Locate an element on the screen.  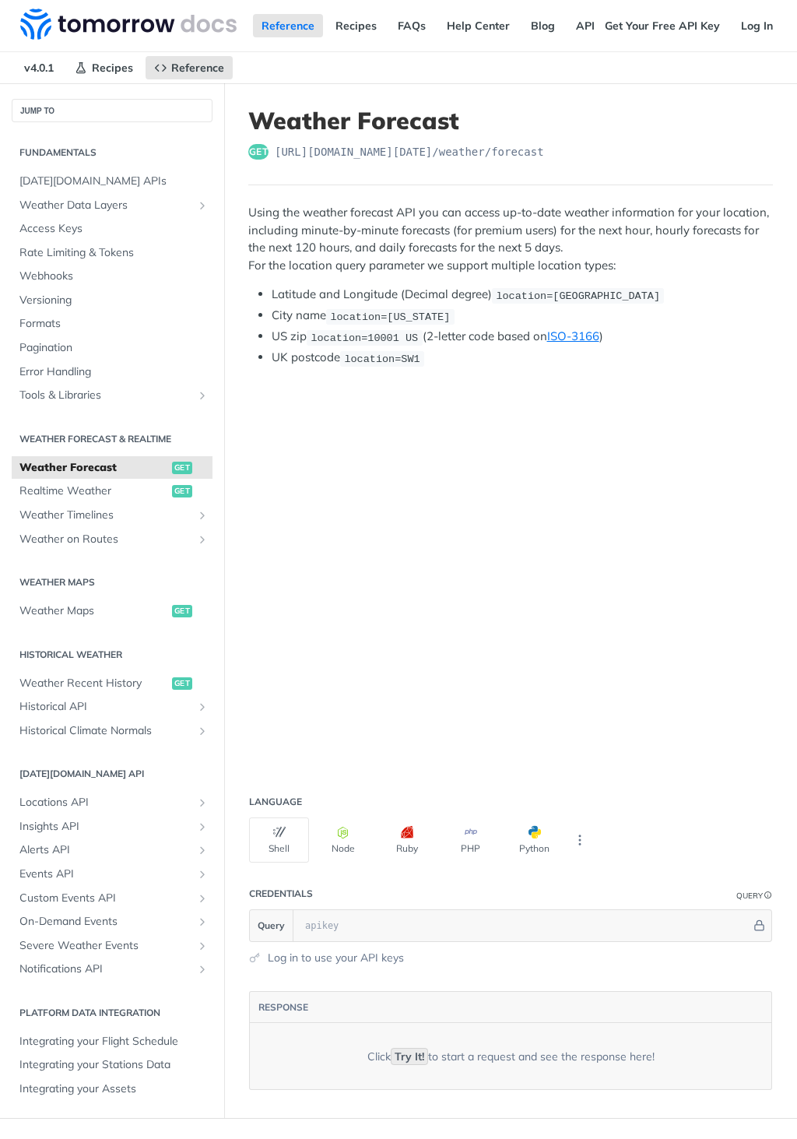
code: location=SW1 is located at coordinates (382, 359).